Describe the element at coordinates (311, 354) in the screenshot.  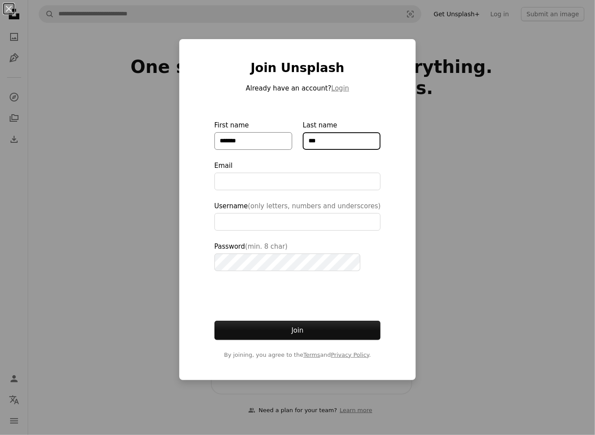
I see `a: Terms` at that location.